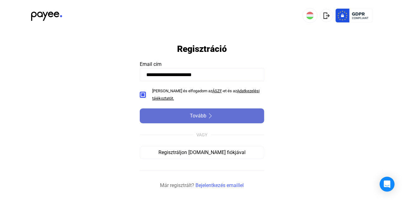 The width and height of the screenshot is (404, 201). Describe the element at coordinates (217, 91) in the screenshot. I see `a: ÁSZF` at that location.